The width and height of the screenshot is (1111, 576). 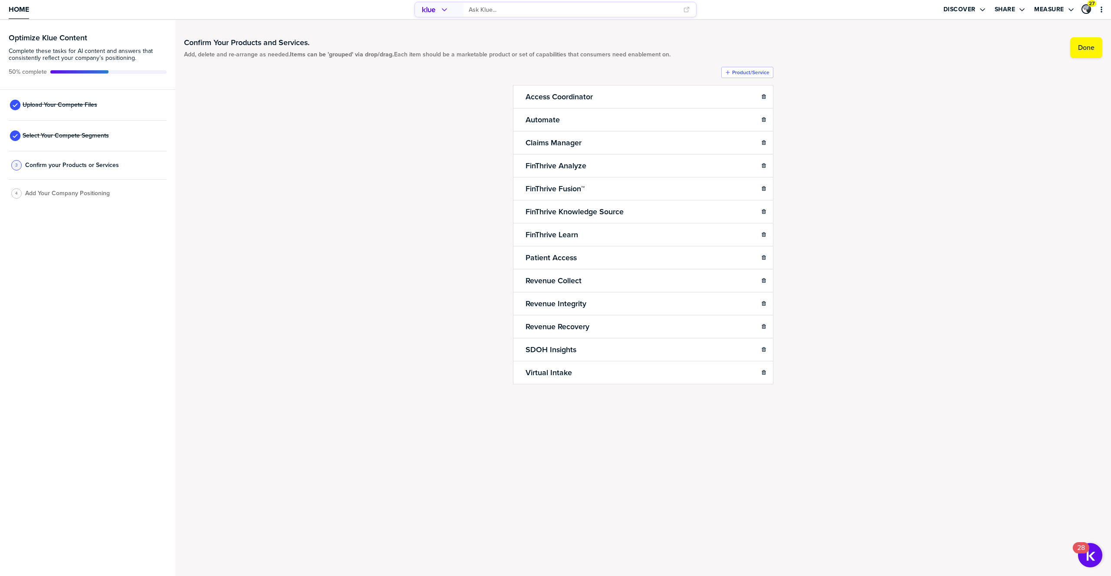 I want to click on span: Add Your Company Positioning, so click(x=67, y=194).